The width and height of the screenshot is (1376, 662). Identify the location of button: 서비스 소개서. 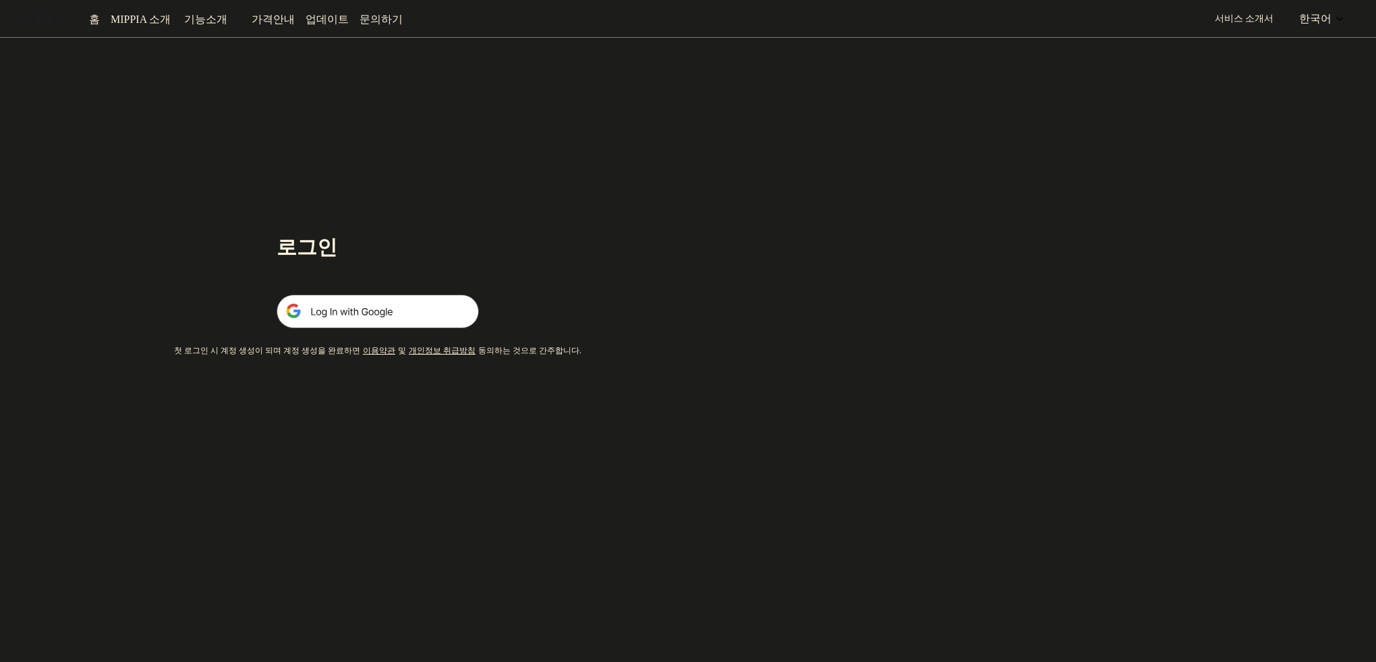
(1252, 19).